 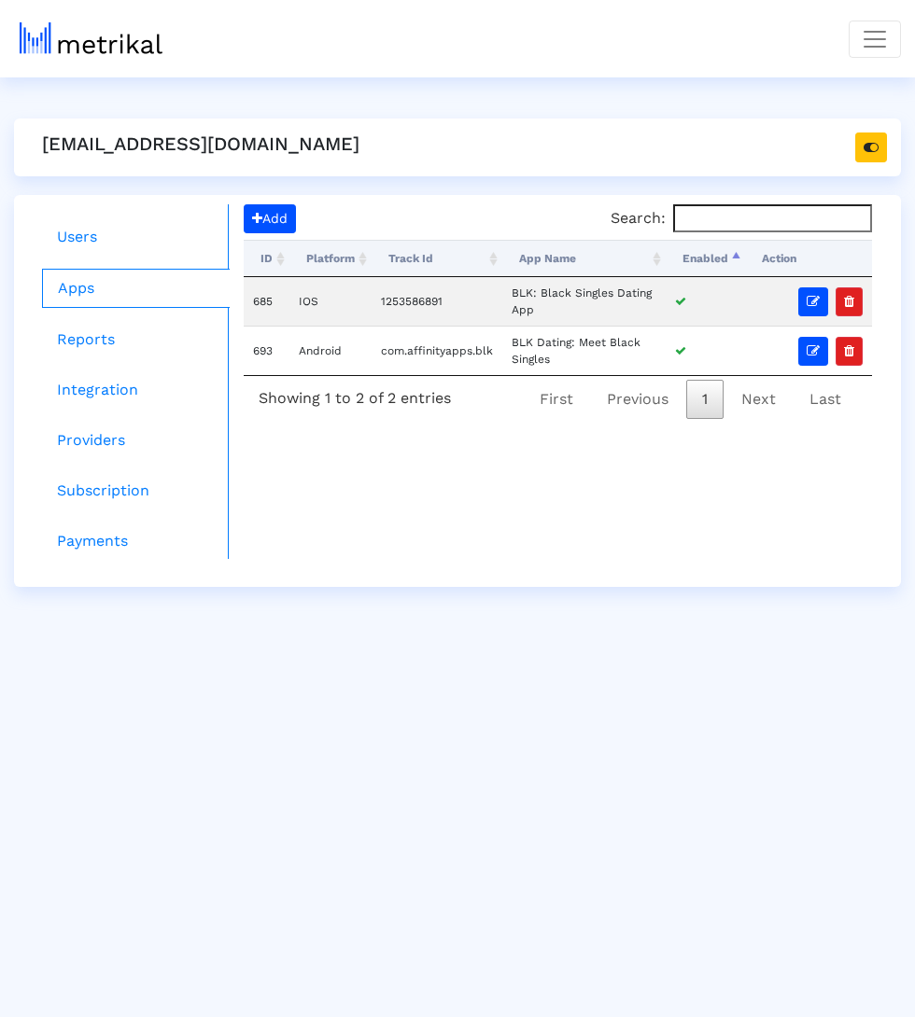 I want to click on td: Android, so click(x=330, y=350).